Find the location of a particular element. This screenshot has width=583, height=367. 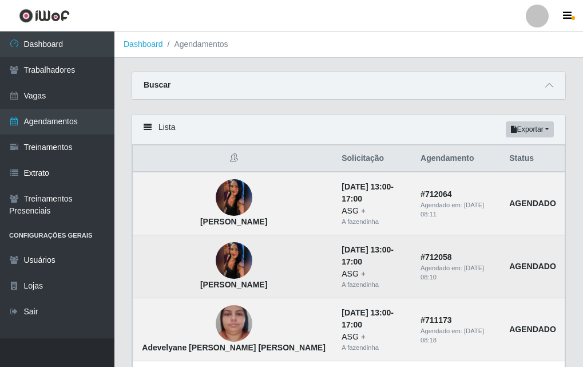

strong: # 712064 is located at coordinates (436, 194).